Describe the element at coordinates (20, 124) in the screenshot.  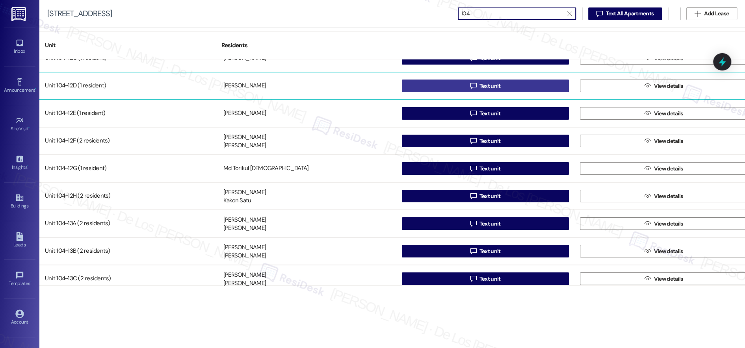
I see `a: Site Visit •` at that location.